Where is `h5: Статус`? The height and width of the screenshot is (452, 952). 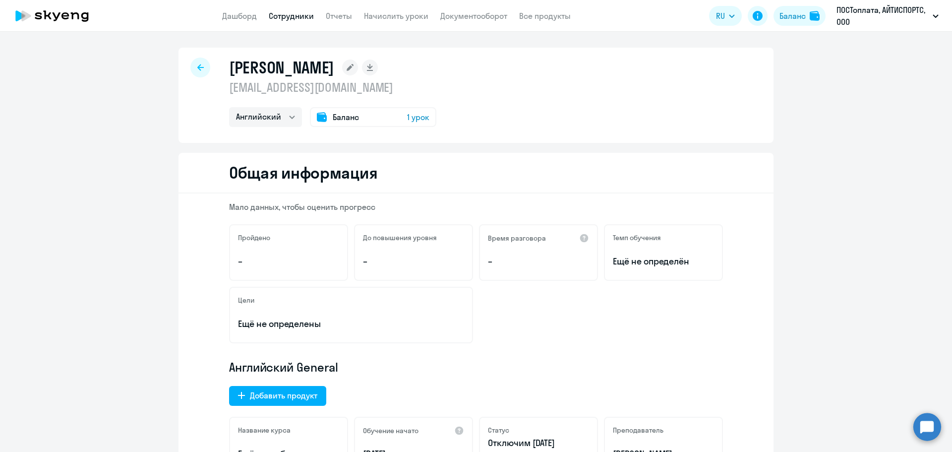 h5: Статус is located at coordinates (498, 430).